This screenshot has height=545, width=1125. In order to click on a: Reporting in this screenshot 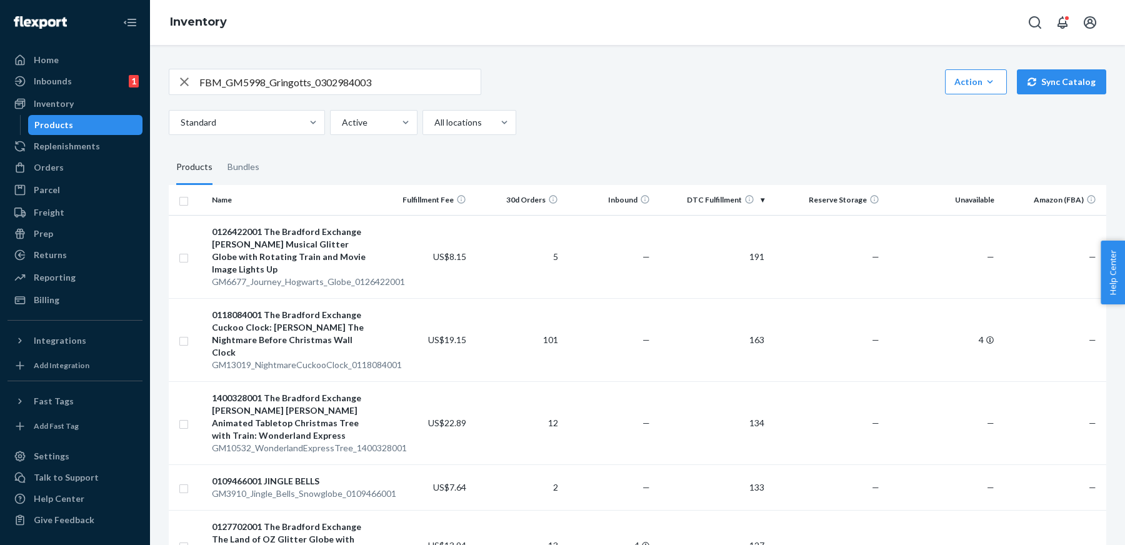, I will do `click(75, 277)`.